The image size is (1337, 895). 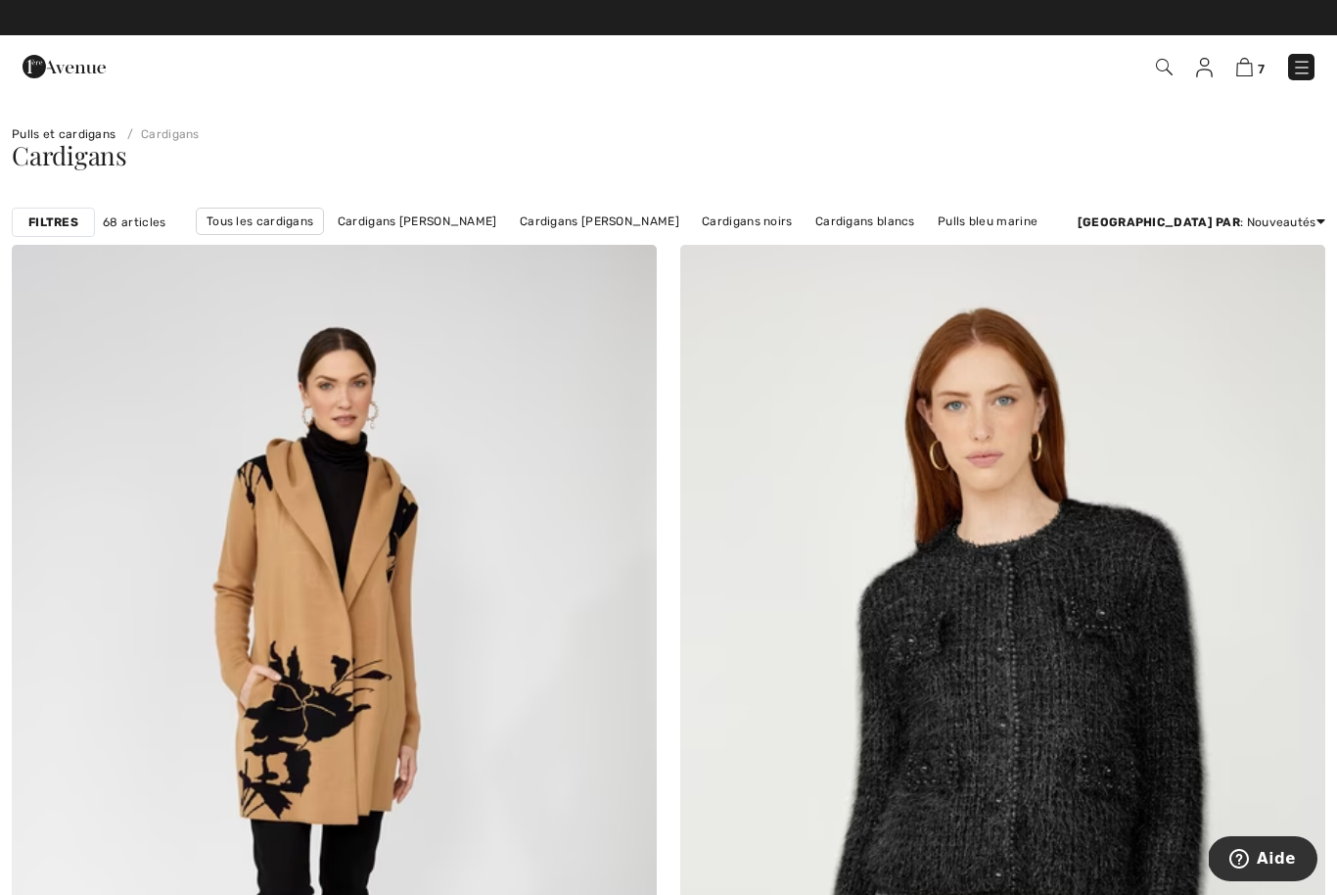 What do you see at coordinates (68, 23) in the screenshot?
I see `span: Aide` at bounding box center [68, 23].